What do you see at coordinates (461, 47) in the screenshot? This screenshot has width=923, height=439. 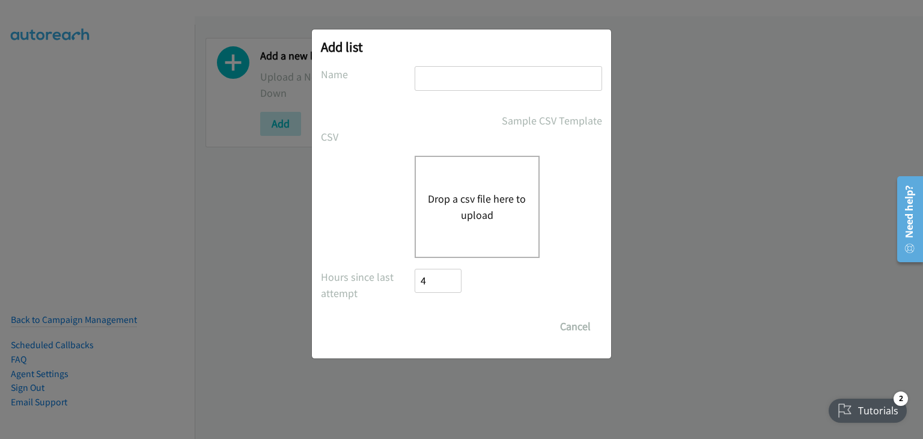 I see `h2: Add list` at bounding box center [461, 47].